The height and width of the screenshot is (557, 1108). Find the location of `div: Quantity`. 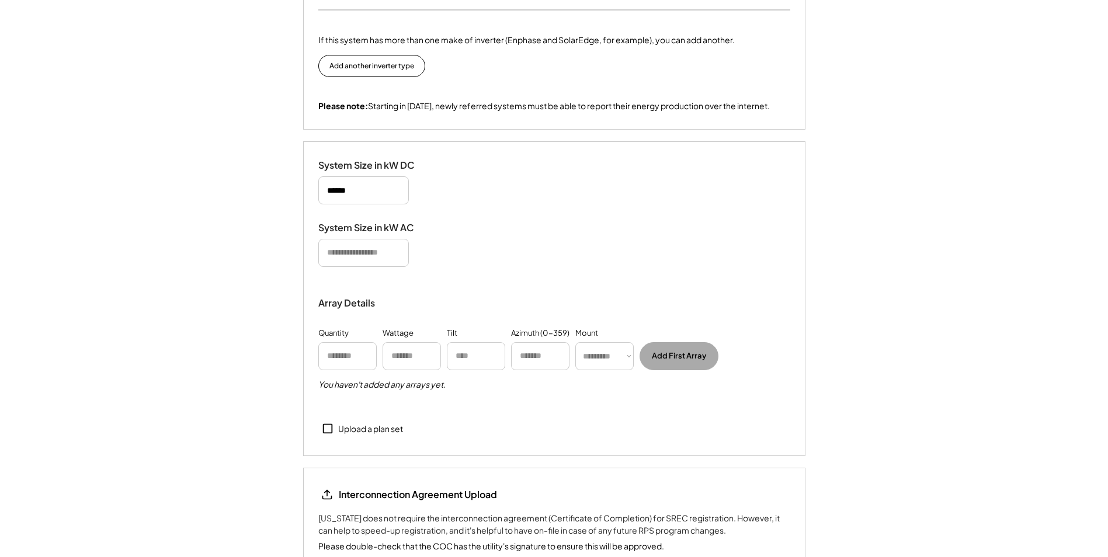

div: Quantity is located at coordinates (333, 333).